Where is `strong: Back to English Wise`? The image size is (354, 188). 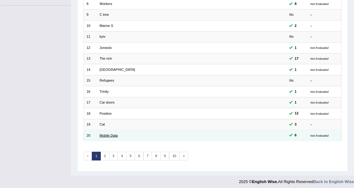
strong: Back to English Wise is located at coordinates (333, 181).